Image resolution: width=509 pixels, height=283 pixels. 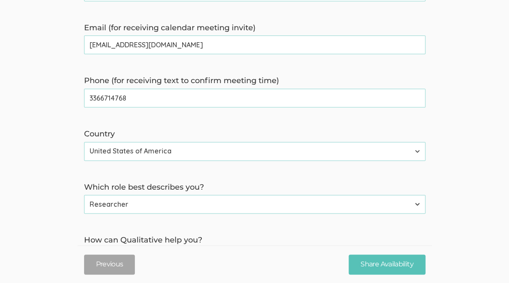 I want to click on label: Country, so click(x=255, y=134).